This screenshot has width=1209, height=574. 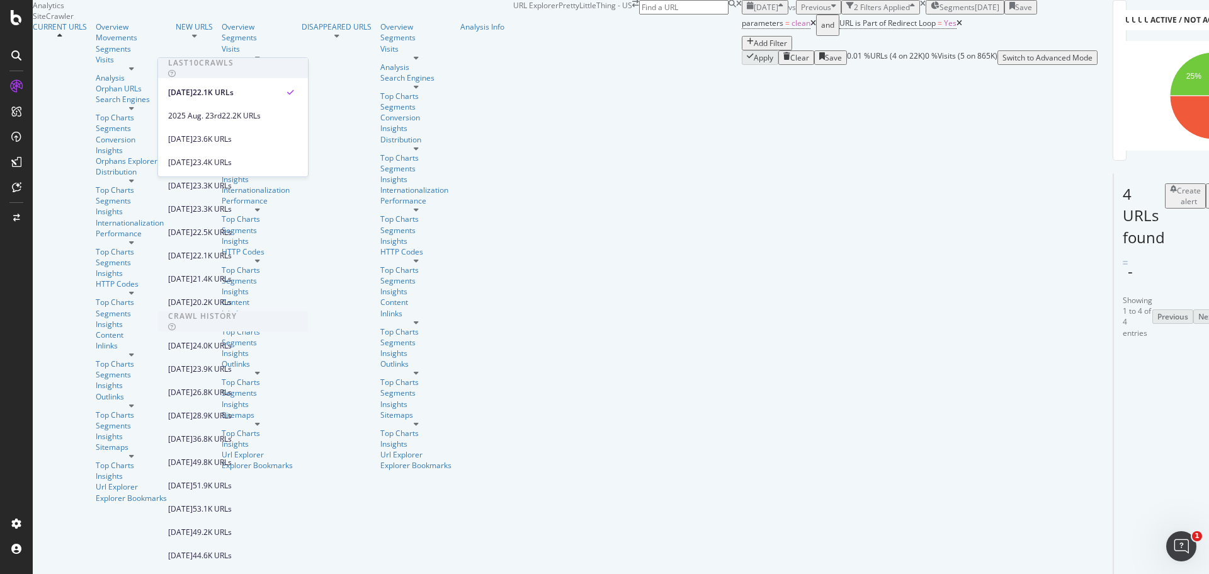 I want to click on div: Internationalization, so click(x=416, y=190).